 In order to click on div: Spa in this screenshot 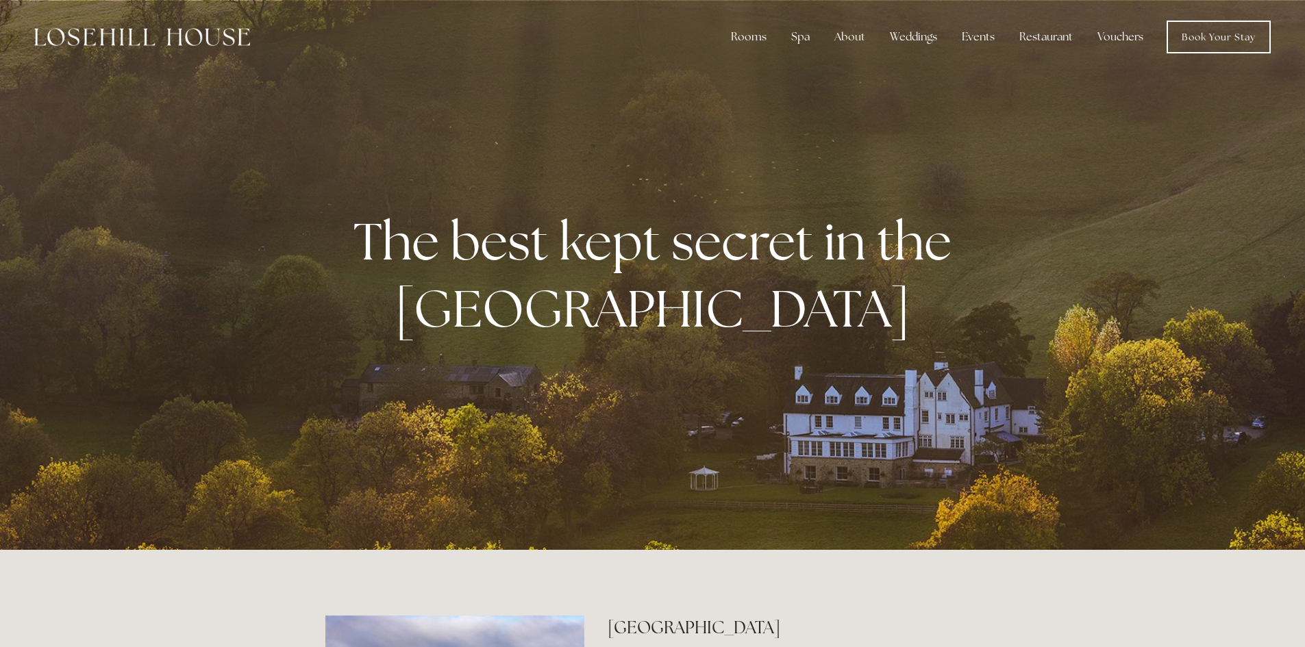, I will do `click(800, 37)`.